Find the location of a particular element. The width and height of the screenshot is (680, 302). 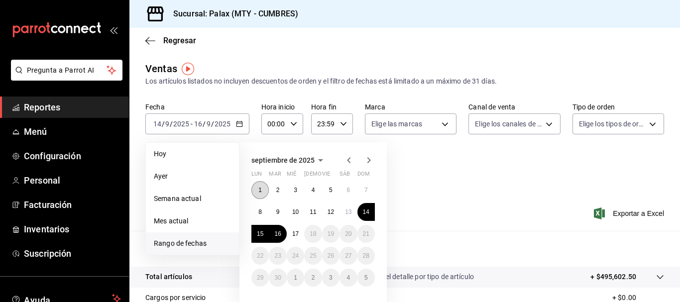

label: Hora inicio is located at coordinates (282, 107).